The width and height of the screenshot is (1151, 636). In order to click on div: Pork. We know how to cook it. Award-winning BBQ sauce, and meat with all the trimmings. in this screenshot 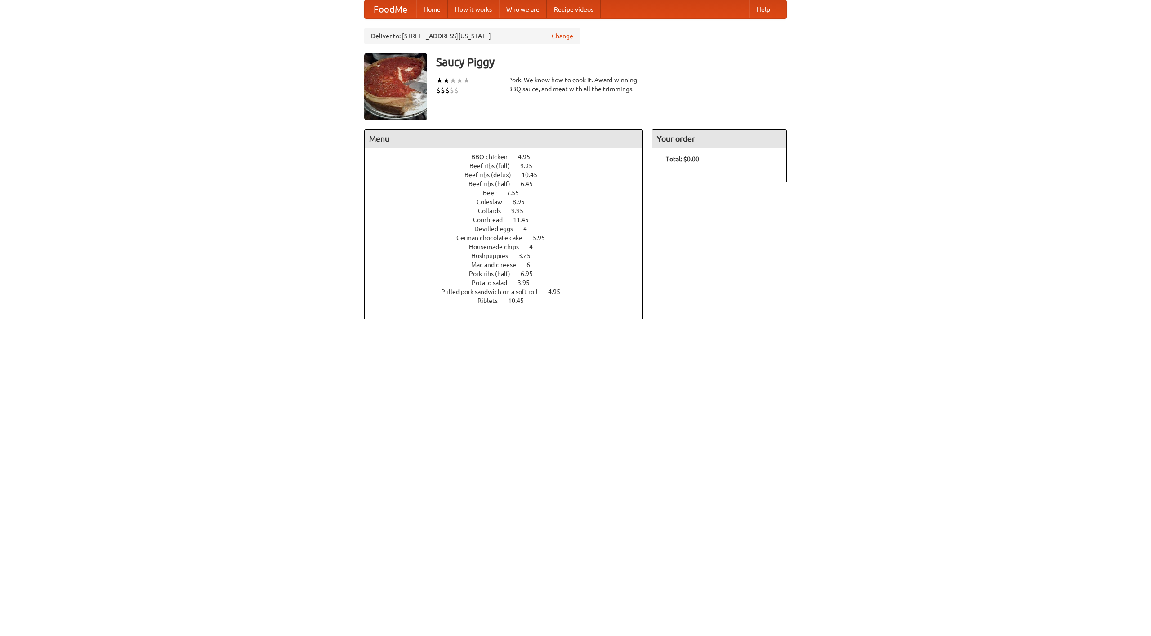, I will do `click(576, 85)`.